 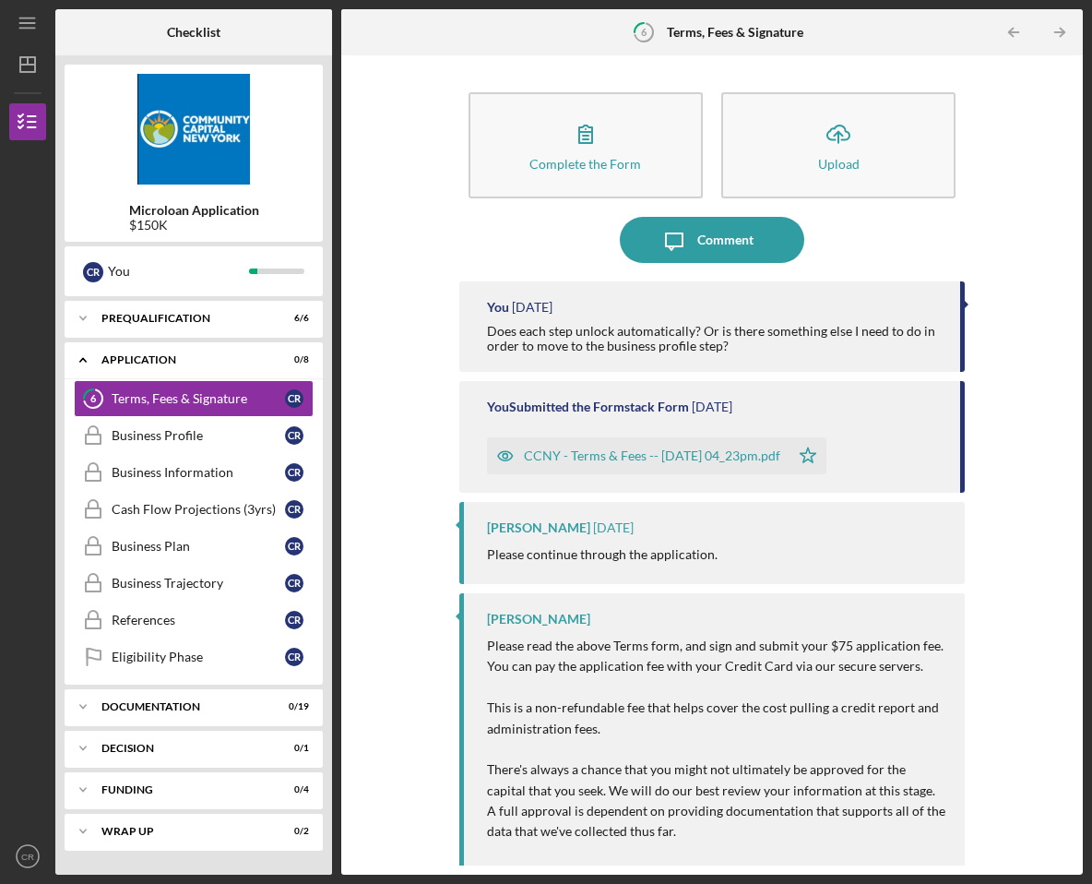 I want to click on div: Does each step unlock automatically? Or is there something else I need to do in order to move to ..., so click(x=715, y=339).